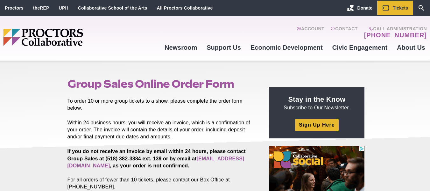  Describe the element at coordinates (287, 47) in the screenshot. I see `a: Economic Development` at that location.